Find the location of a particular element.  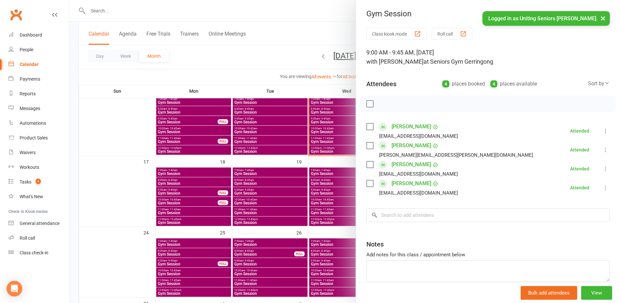

a: Dashboard is located at coordinates (39, 35).